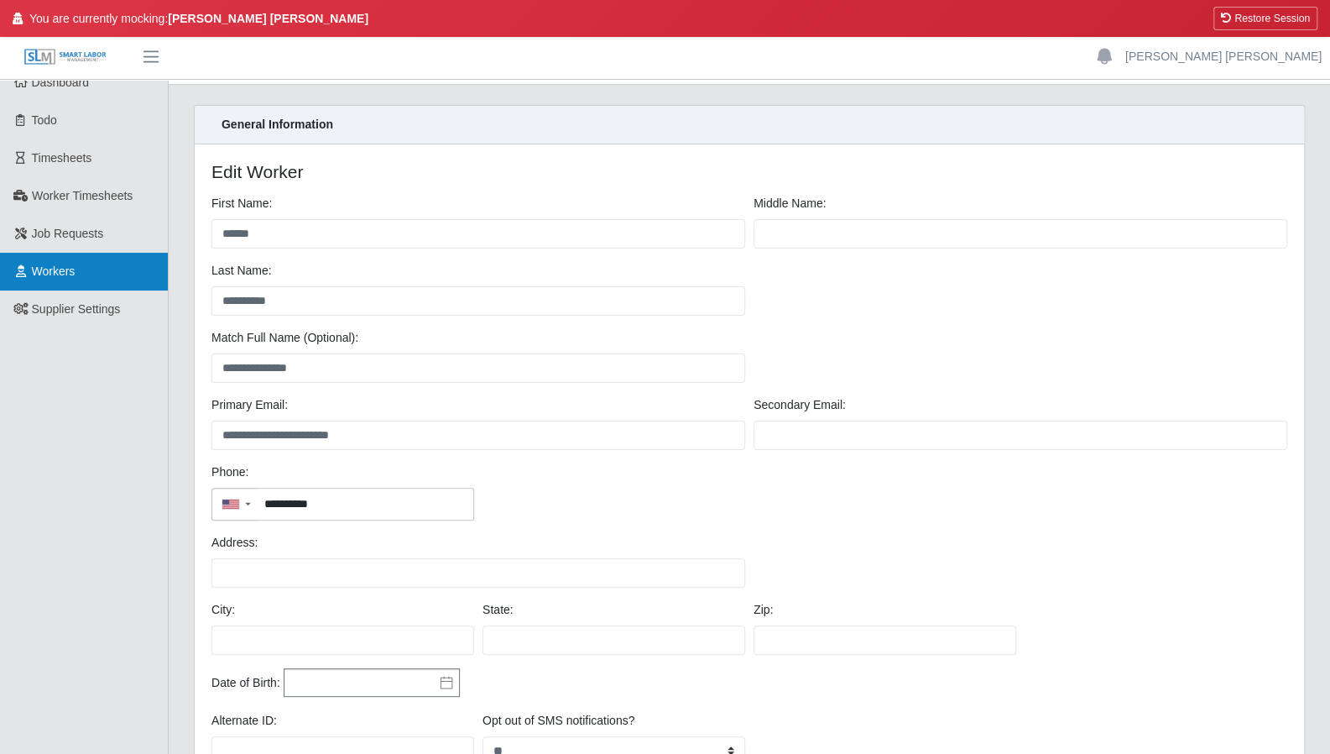 This screenshot has height=754, width=1330. I want to click on div: Country Code Selector, so click(235, 504).